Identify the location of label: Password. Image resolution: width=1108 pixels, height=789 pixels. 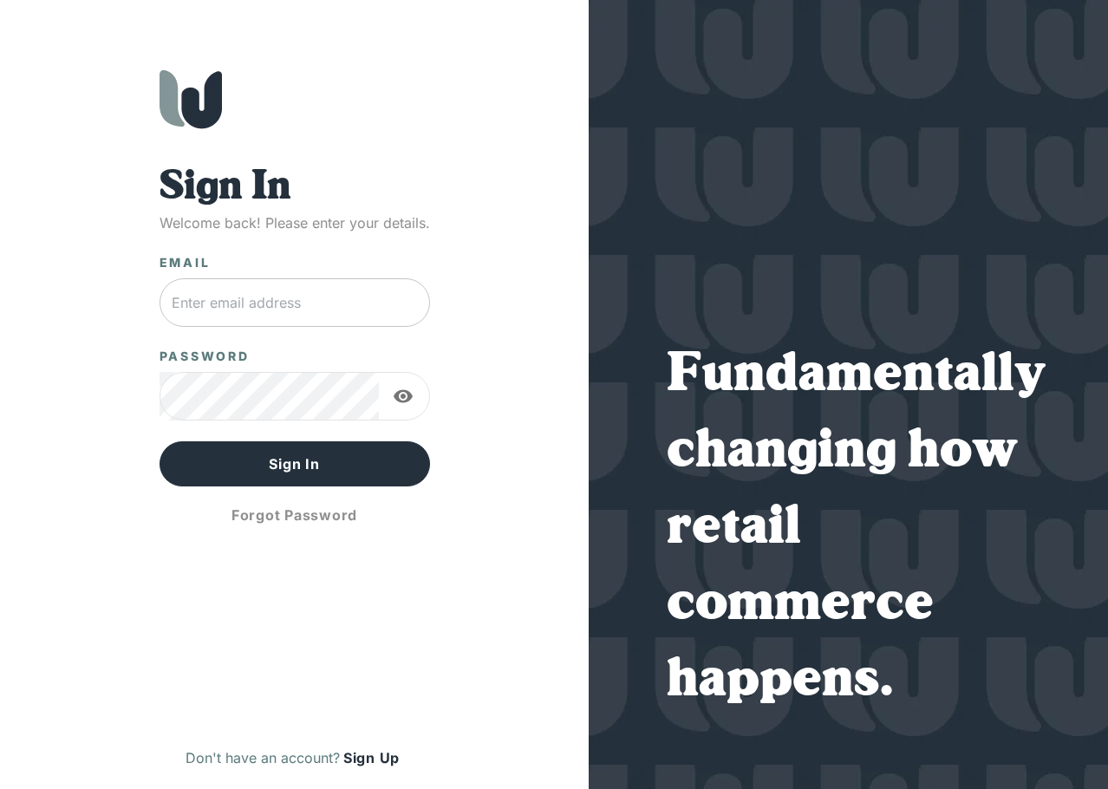
(205, 356).